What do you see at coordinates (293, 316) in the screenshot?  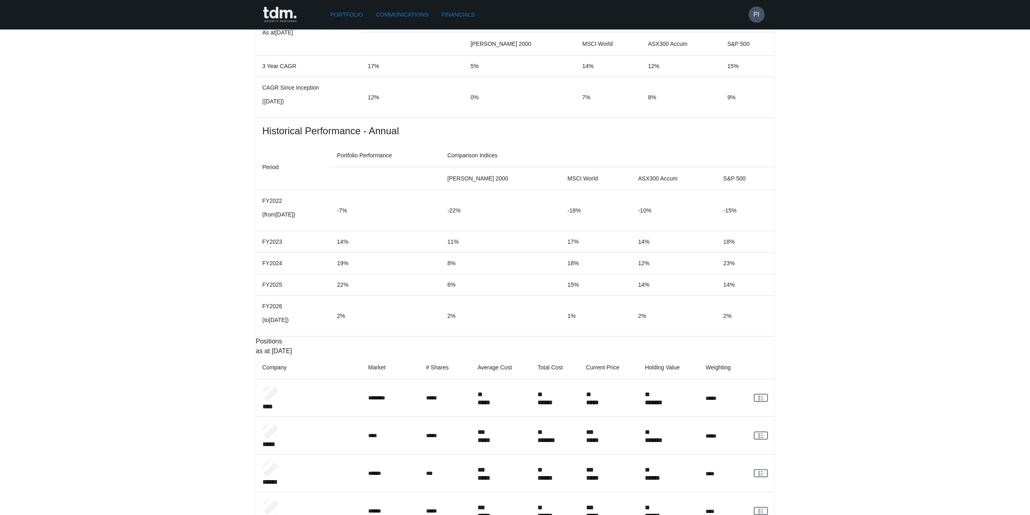 I see `td: FY2026` at bounding box center [293, 316].